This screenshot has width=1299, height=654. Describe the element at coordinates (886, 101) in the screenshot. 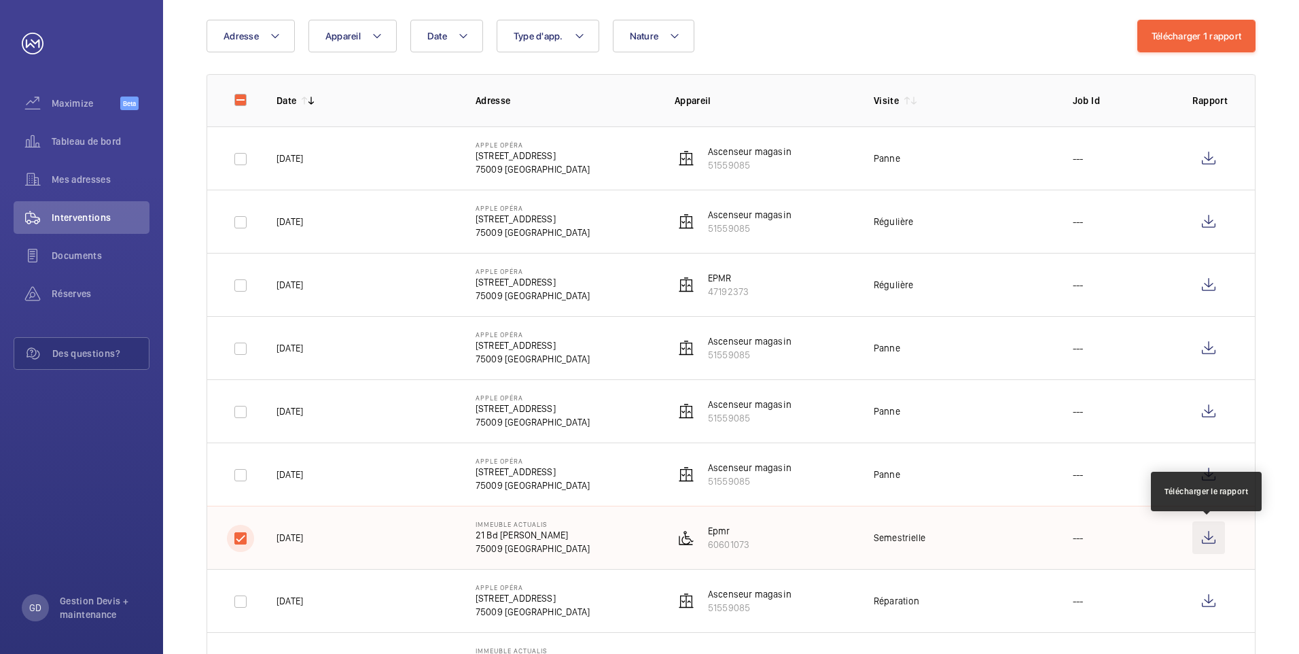

I see `p: Visite` at that location.